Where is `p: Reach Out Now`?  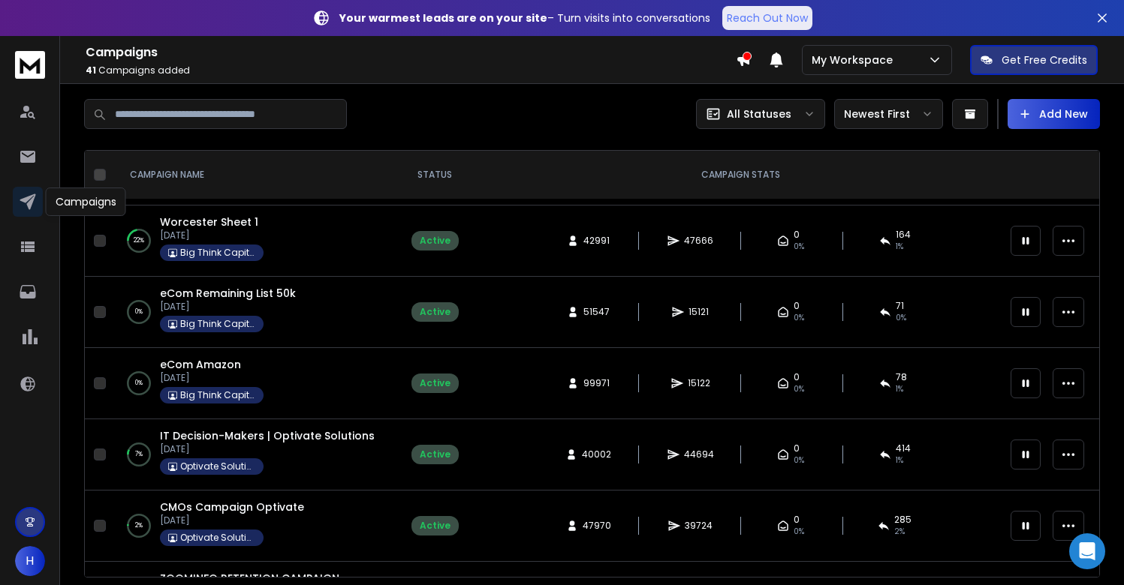 p: Reach Out Now is located at coordinates (767, 18).